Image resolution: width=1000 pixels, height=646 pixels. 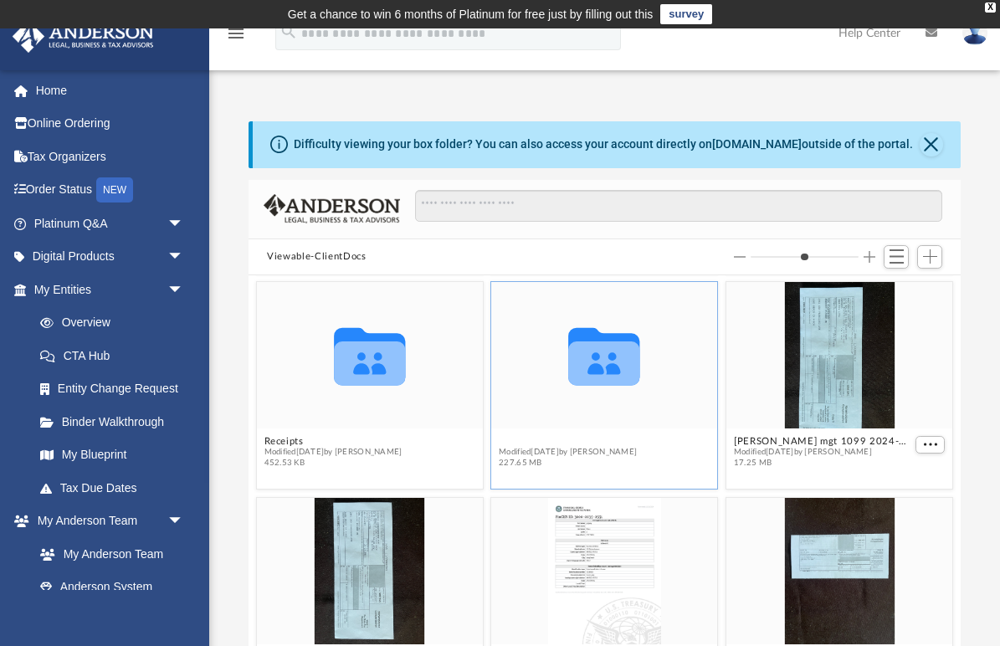 What do you see at coordinates (568, 441) in the screenshot?
I see `button: Tax` at bounding box center [568, 441].